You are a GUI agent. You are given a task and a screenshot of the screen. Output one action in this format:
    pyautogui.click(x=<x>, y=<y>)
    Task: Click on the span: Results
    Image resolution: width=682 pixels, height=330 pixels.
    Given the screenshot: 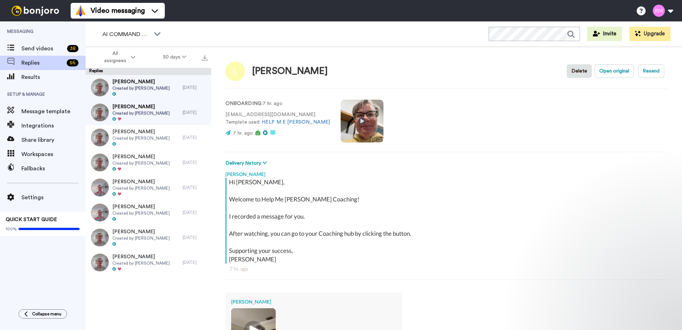 What is the action you would take?
    pyautogui.click(x=54, y=77)
    